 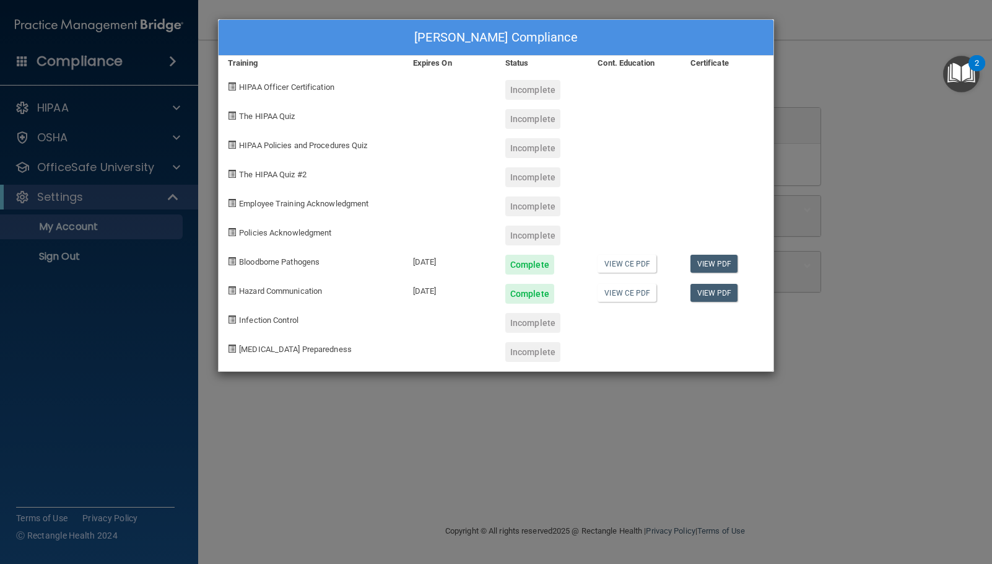 What do you see at coordinates (303, 145) in the screenshot?
I see `span: HIPAA Policies and Procedures Quiz` at bounding box center [303, 145].